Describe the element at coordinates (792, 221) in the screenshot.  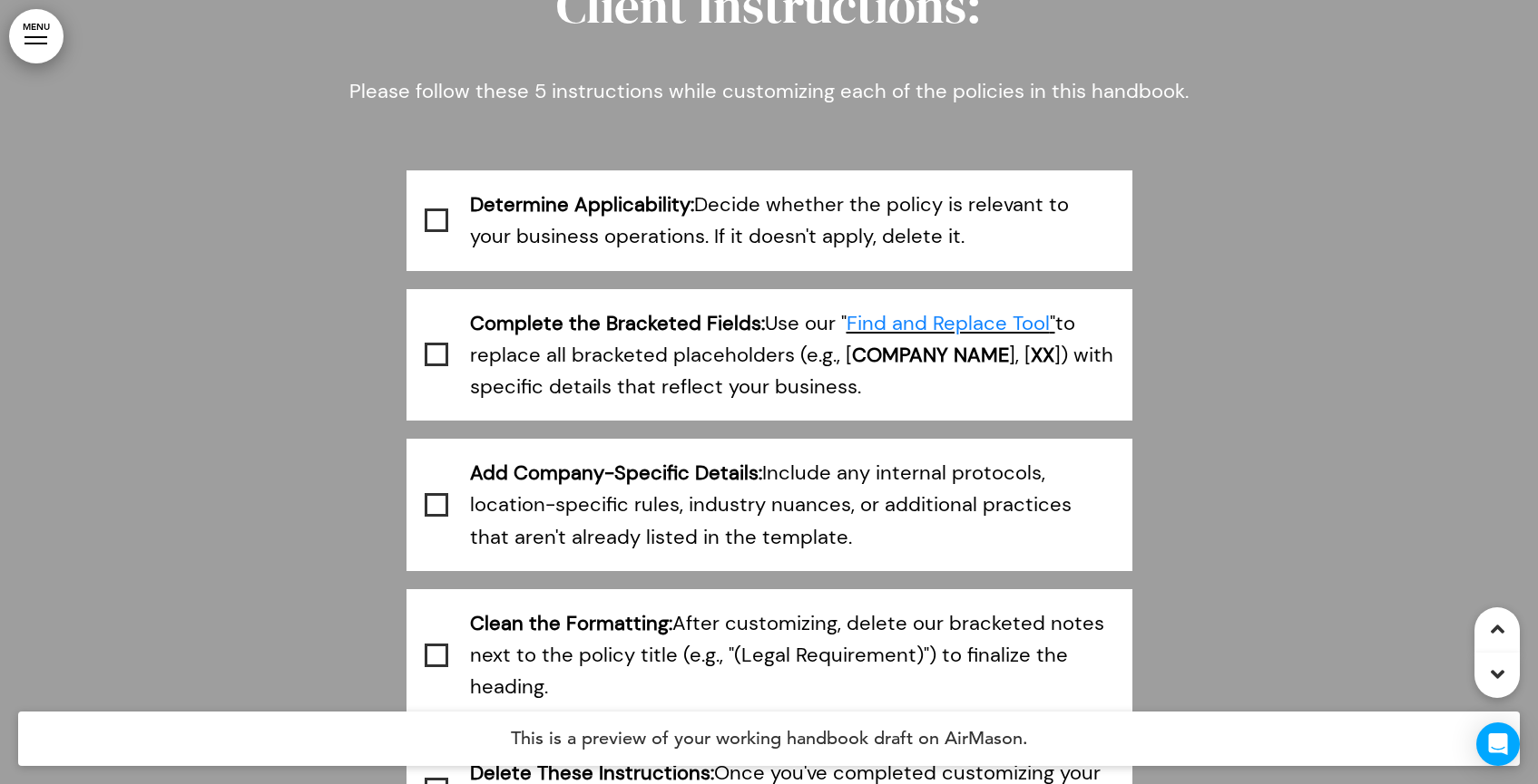
I see `p: Decide whether the policy is relevant to your business operations. If it doesn't apply, delete it.` at that location.